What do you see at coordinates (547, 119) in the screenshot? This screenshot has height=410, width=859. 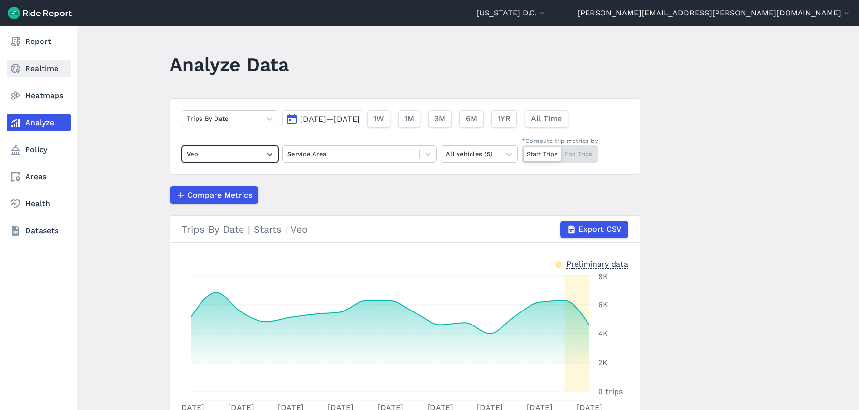 I see `span: All Time` at bounding box center [547, 119].